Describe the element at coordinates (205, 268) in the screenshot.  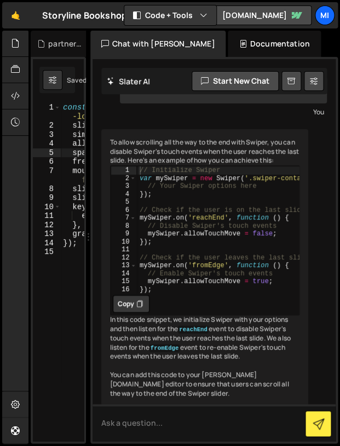
I see `div: To allow scrolling all the way to the end with Swiper, you can disable Swiper's touch events when...` at that location.